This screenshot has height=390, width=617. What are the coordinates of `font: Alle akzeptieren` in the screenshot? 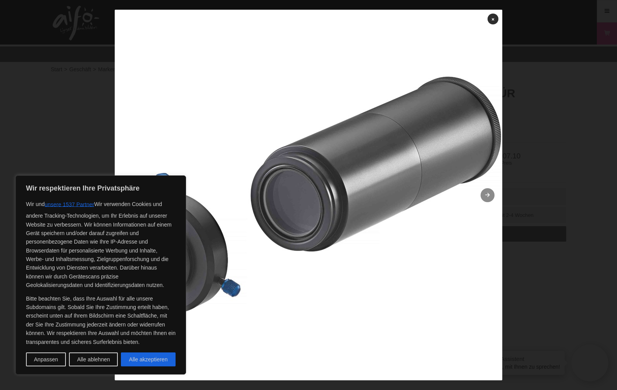 It's located at (148, 360).